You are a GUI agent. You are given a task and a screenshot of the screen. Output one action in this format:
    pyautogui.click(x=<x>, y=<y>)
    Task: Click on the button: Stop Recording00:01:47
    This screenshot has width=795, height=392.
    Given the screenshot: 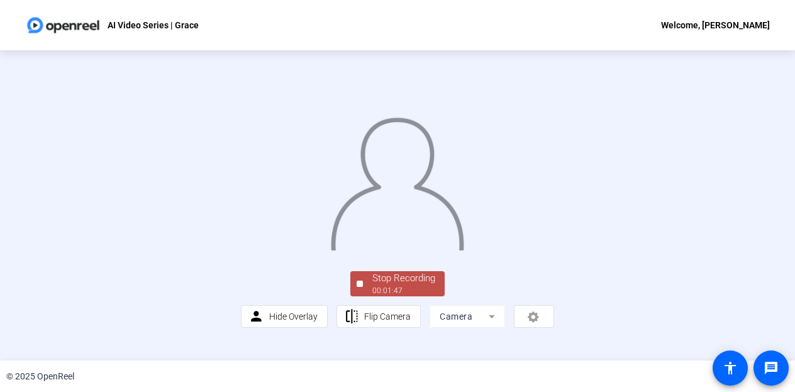 What is the action you would take?
    pyautogui.click(x=398, y=284)
    